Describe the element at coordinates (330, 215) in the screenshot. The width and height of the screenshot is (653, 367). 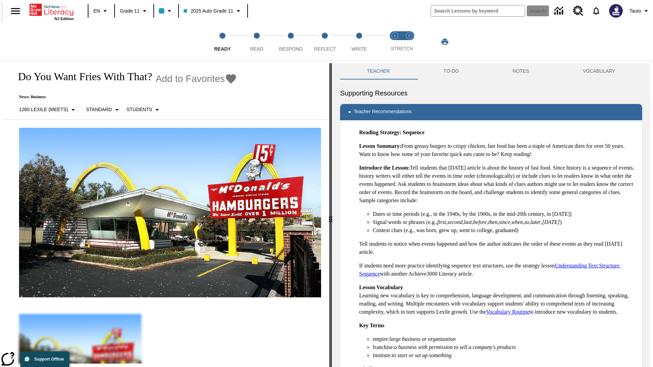
I see `div: Press Enter or Spacebar and then press right and left arrow keys to move the slider` at that location.